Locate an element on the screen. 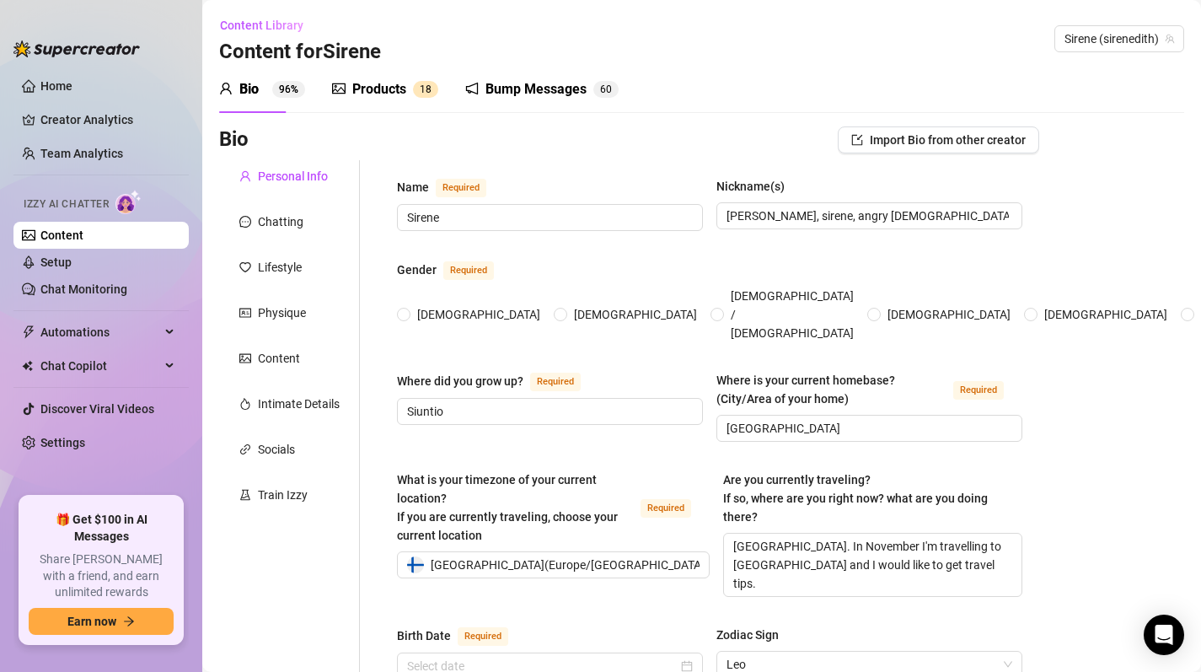 This screenshot has height=672, width=1201. img: Chat Copilot is located at coordinates (27, 366).